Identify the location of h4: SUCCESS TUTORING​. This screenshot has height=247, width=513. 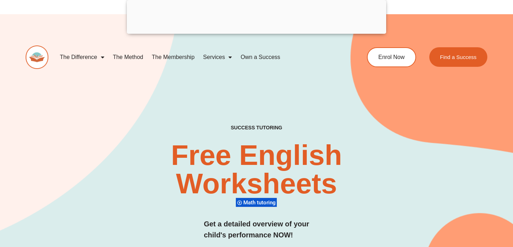
(256, 128).